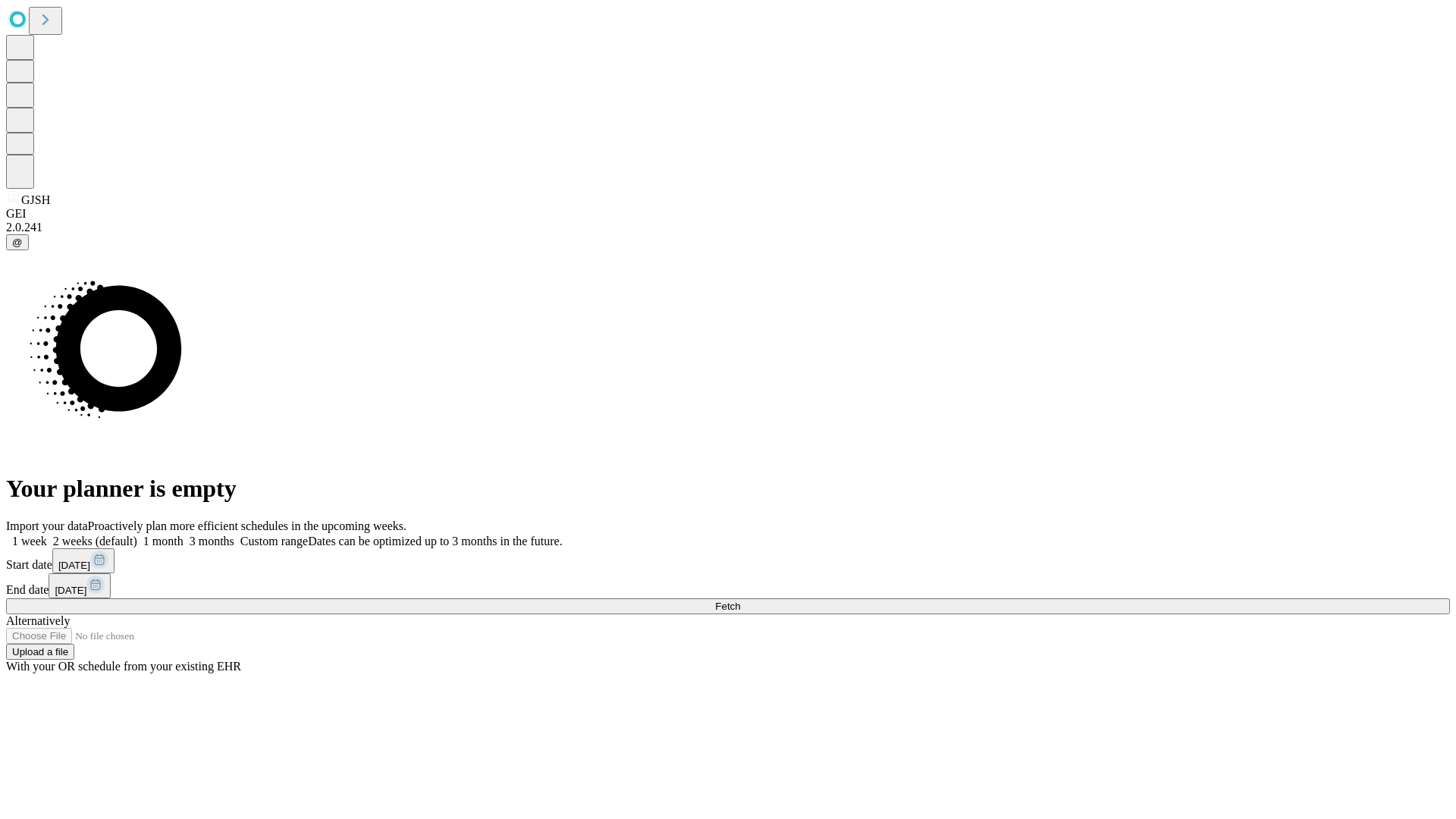  What do you see at coordinates (47, 526) in the screenshot?
I see `span: Import your data` at bounding box center [47, 526].